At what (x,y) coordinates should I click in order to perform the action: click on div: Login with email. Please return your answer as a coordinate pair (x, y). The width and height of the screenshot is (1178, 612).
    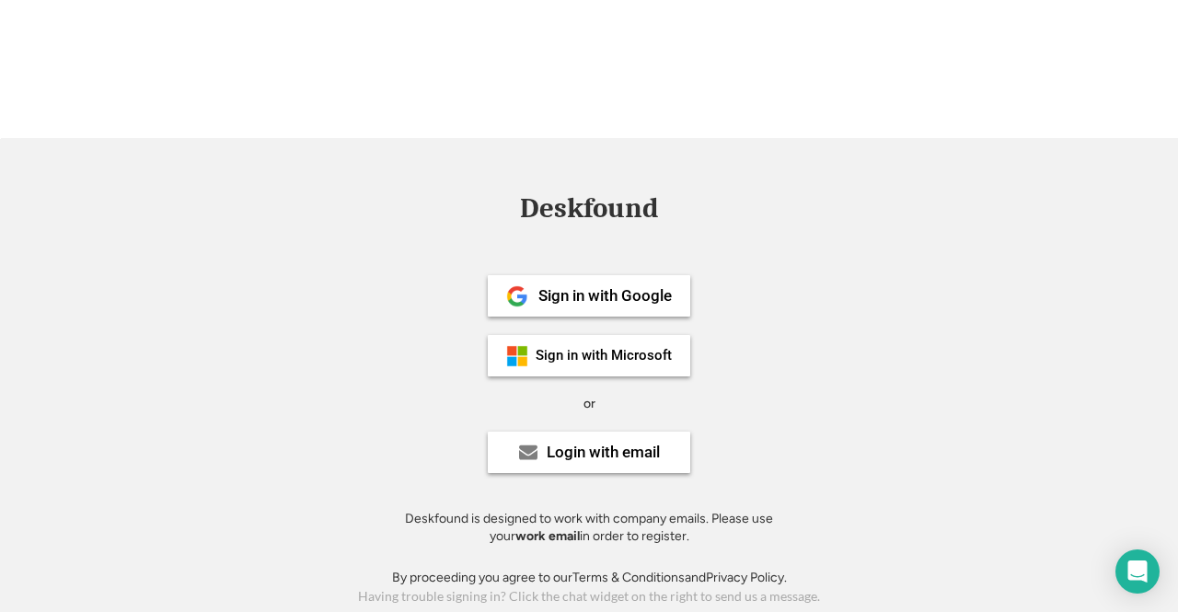
    Looking at the image, I should click on (603, 452).